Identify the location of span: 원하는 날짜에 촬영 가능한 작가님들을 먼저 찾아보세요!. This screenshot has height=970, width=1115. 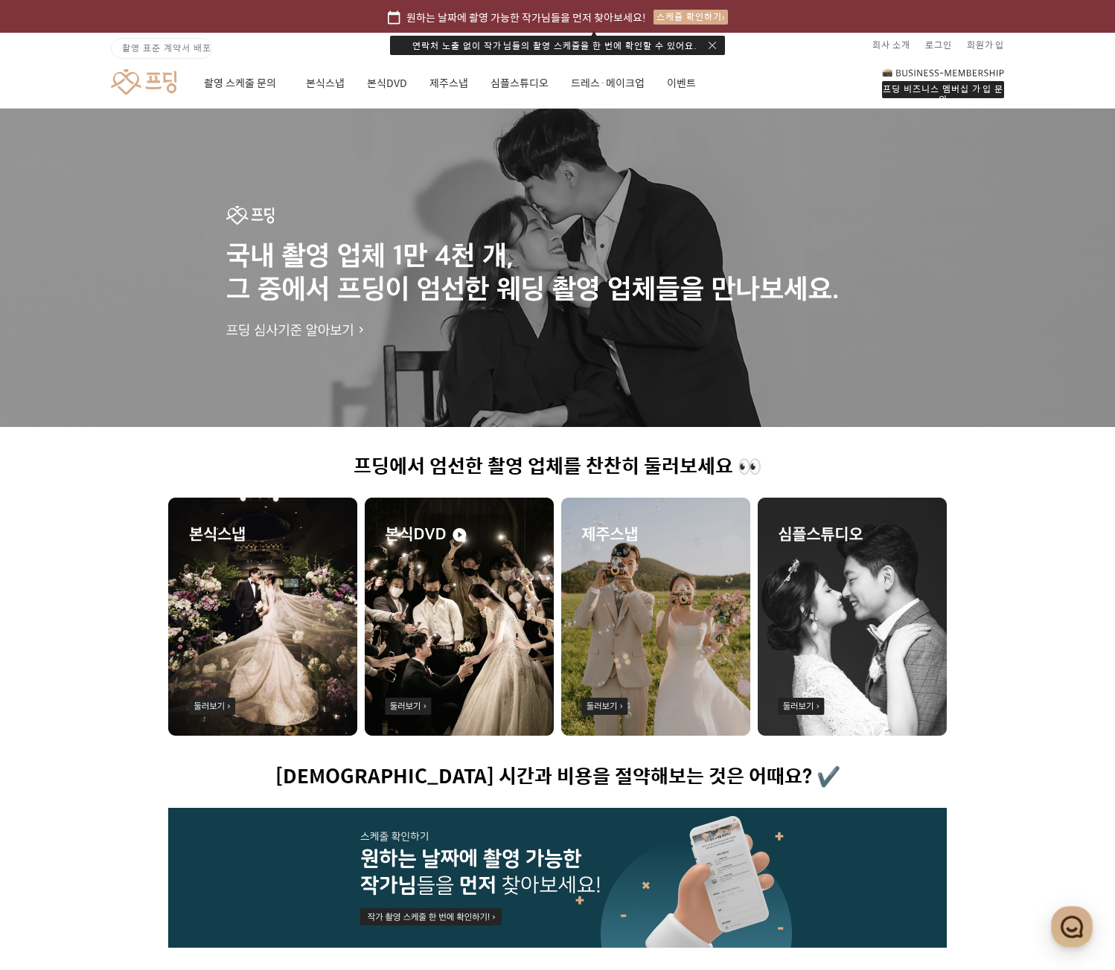
(526, 17).